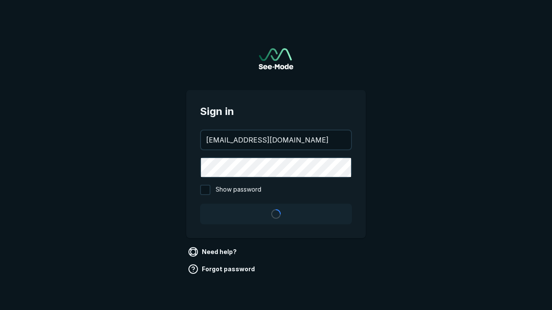 This screenshot has height=310, width=552. I want to click on a: Need help?, so click(213, 252).